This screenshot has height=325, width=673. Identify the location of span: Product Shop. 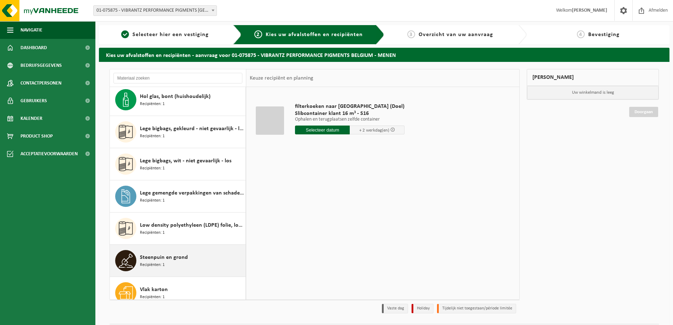
(36, 136).